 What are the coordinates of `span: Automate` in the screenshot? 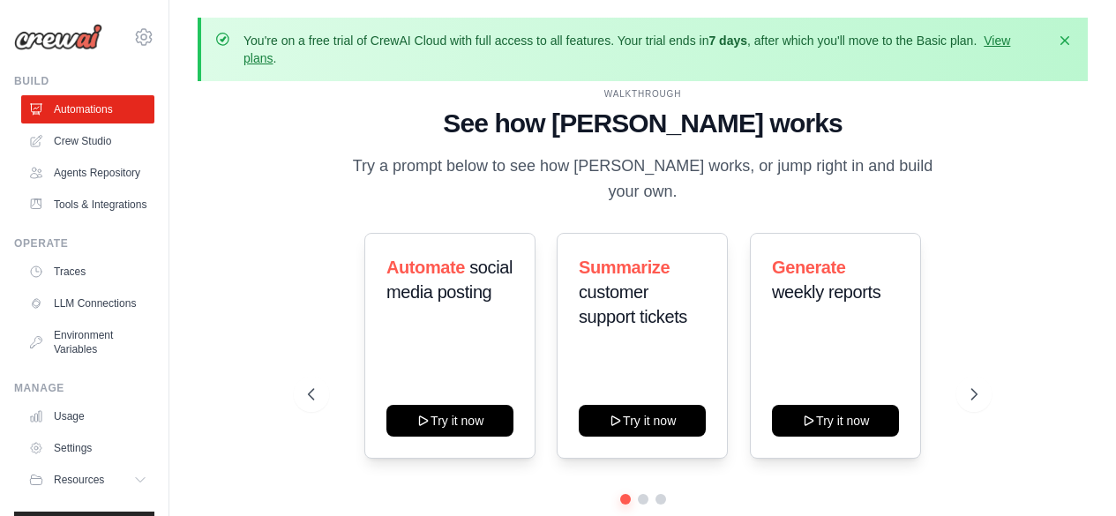 It's located at (425, 267).